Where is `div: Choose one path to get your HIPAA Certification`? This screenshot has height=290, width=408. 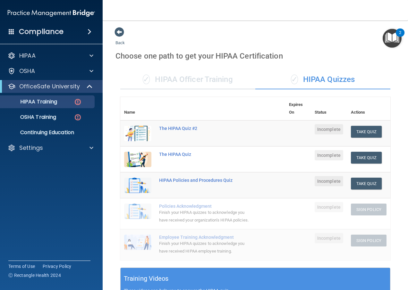
div: Choose one path to get your HIPAA Certification is located at coordinates (255, 56).